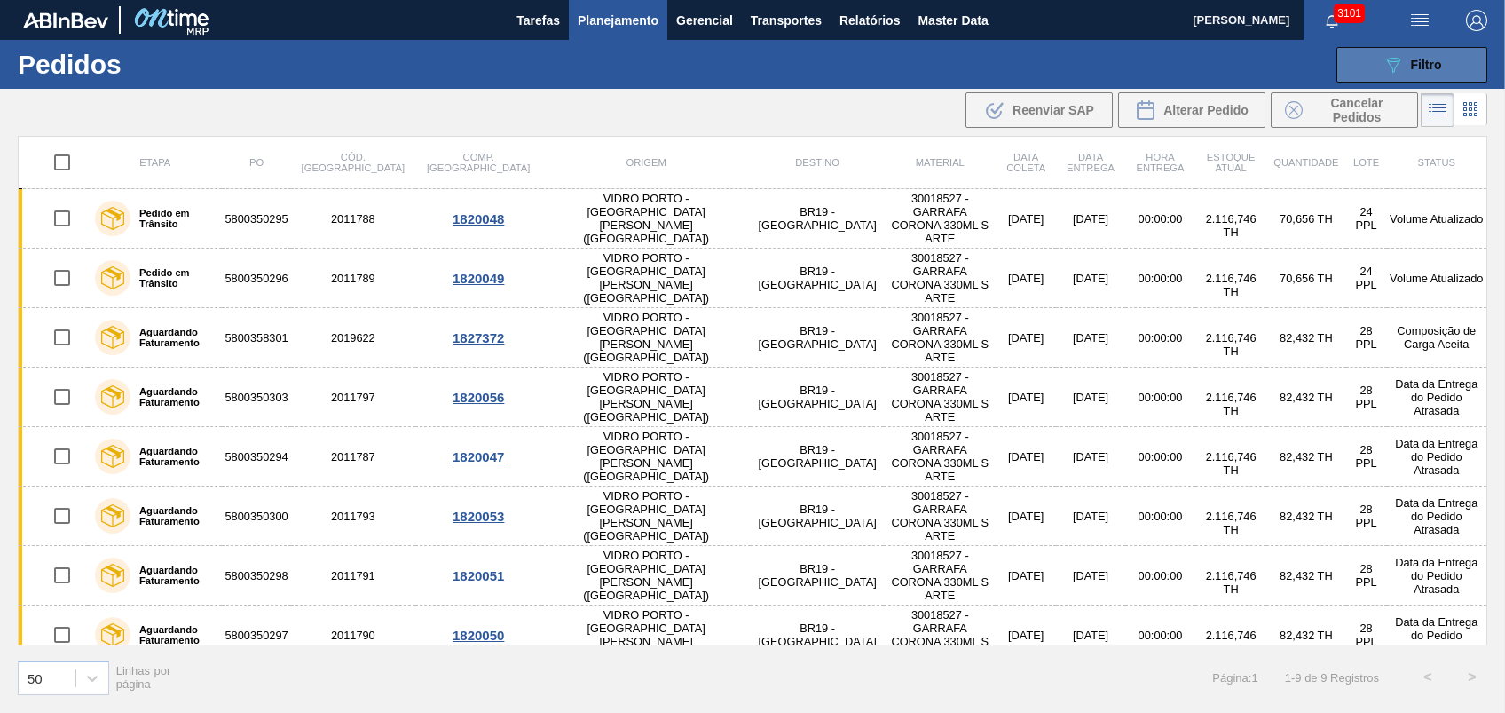 The image size is (1505, 713). Describe the element at coordinates (1160, 162) in the screenshot. I see `span: Hora Entrega` at that location.